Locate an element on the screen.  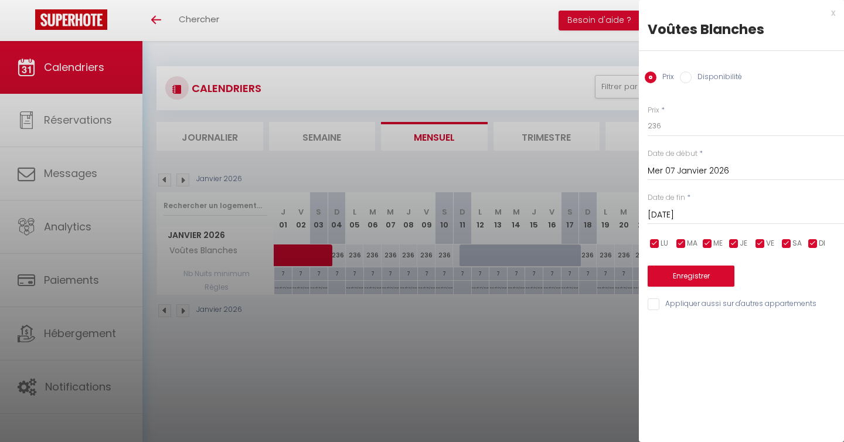
span: VE is located at coordinates (770, 243).